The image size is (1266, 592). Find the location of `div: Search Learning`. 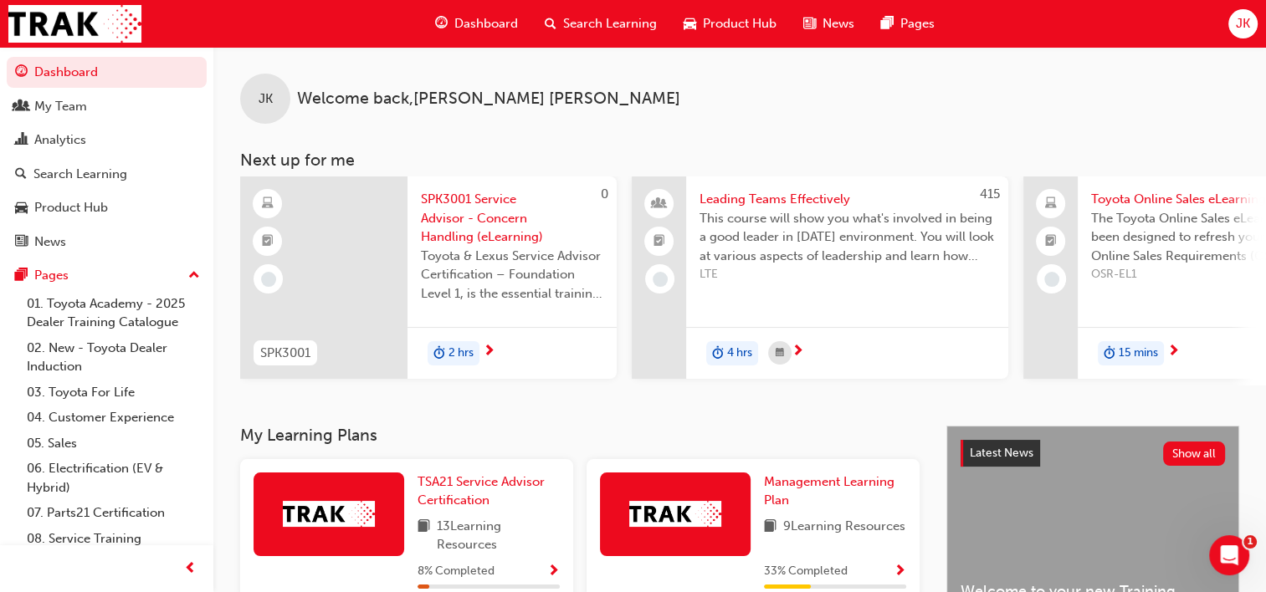

div: Search Learning is located at coordinates (80, 174).